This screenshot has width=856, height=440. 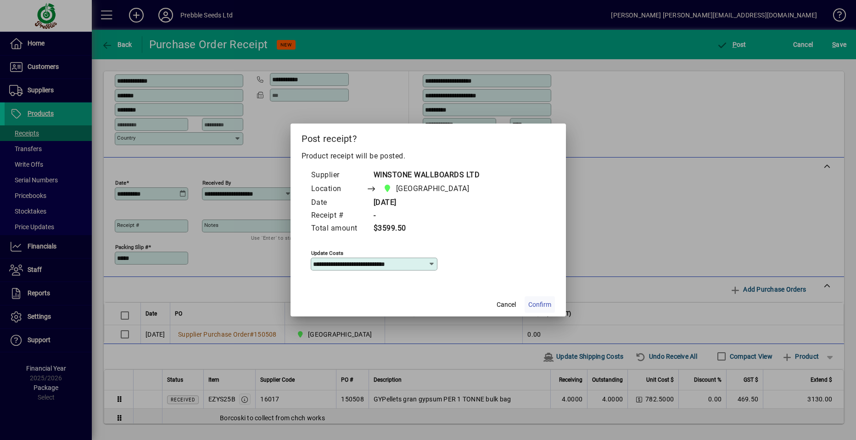 I want to click on span: CHRISTCHURCH, so click(x=427, y=189).